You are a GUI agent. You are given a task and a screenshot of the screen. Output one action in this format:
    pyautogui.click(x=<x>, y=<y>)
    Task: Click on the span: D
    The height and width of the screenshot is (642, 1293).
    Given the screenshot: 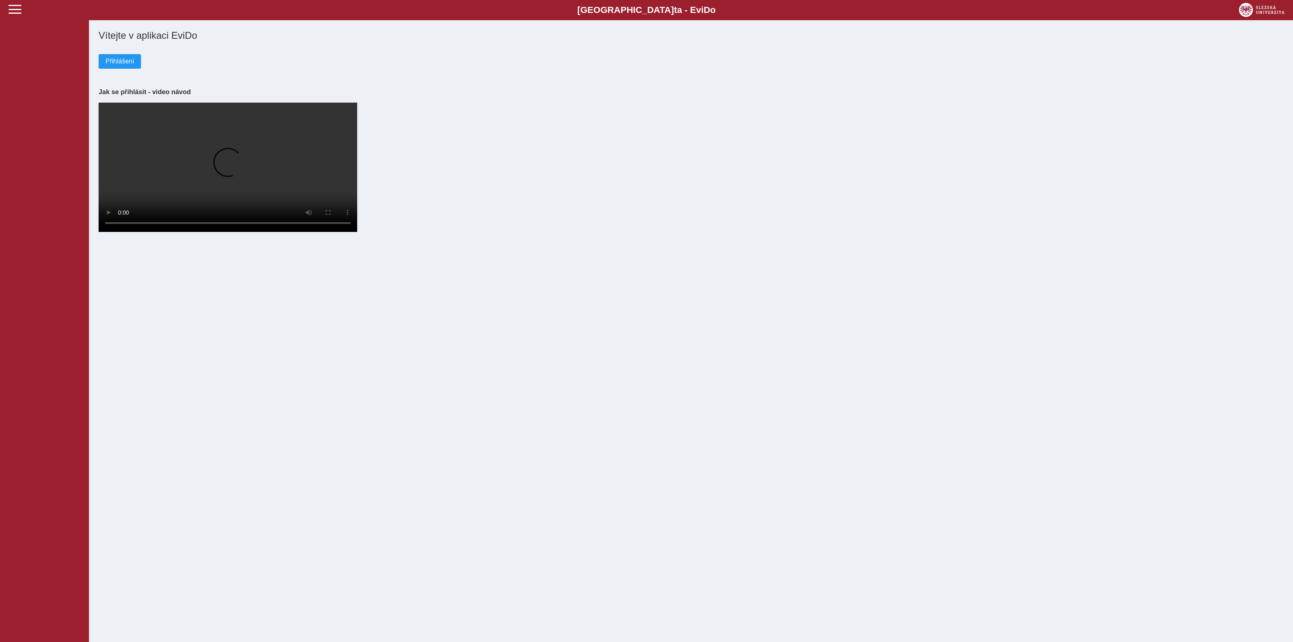 What is the action you would take?
    pyautogui.click(x=707, y=10)
    